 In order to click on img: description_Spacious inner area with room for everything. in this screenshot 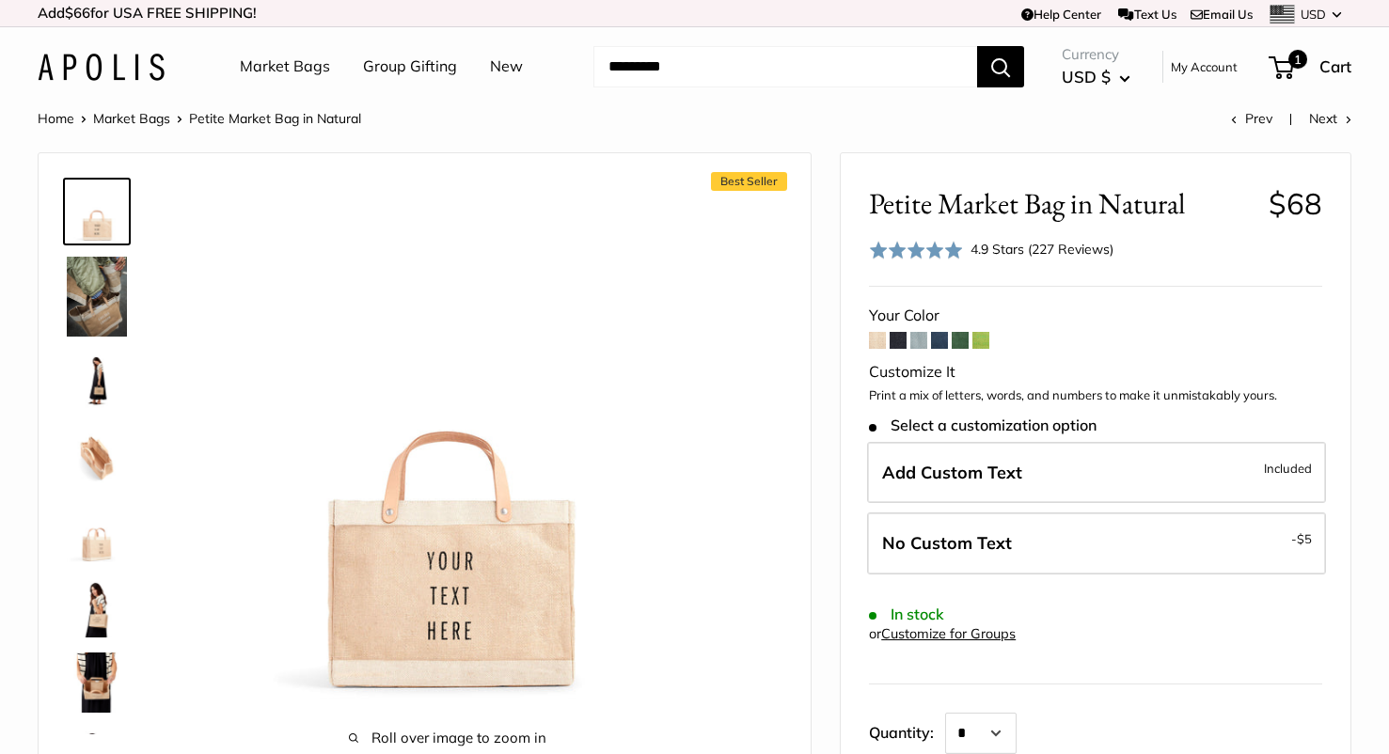, I will do `click(97, 457)`.